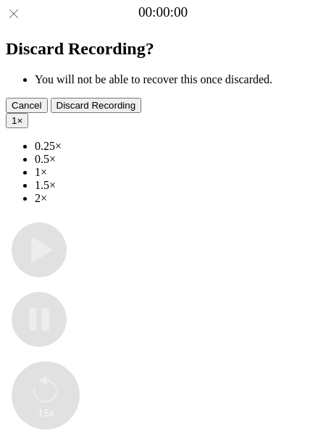 Image resolution: width=326 pixels, height=436 pixels. Describe the element at coordinates (17, 120) in the screenshot. I see `button: 1×` at that location.